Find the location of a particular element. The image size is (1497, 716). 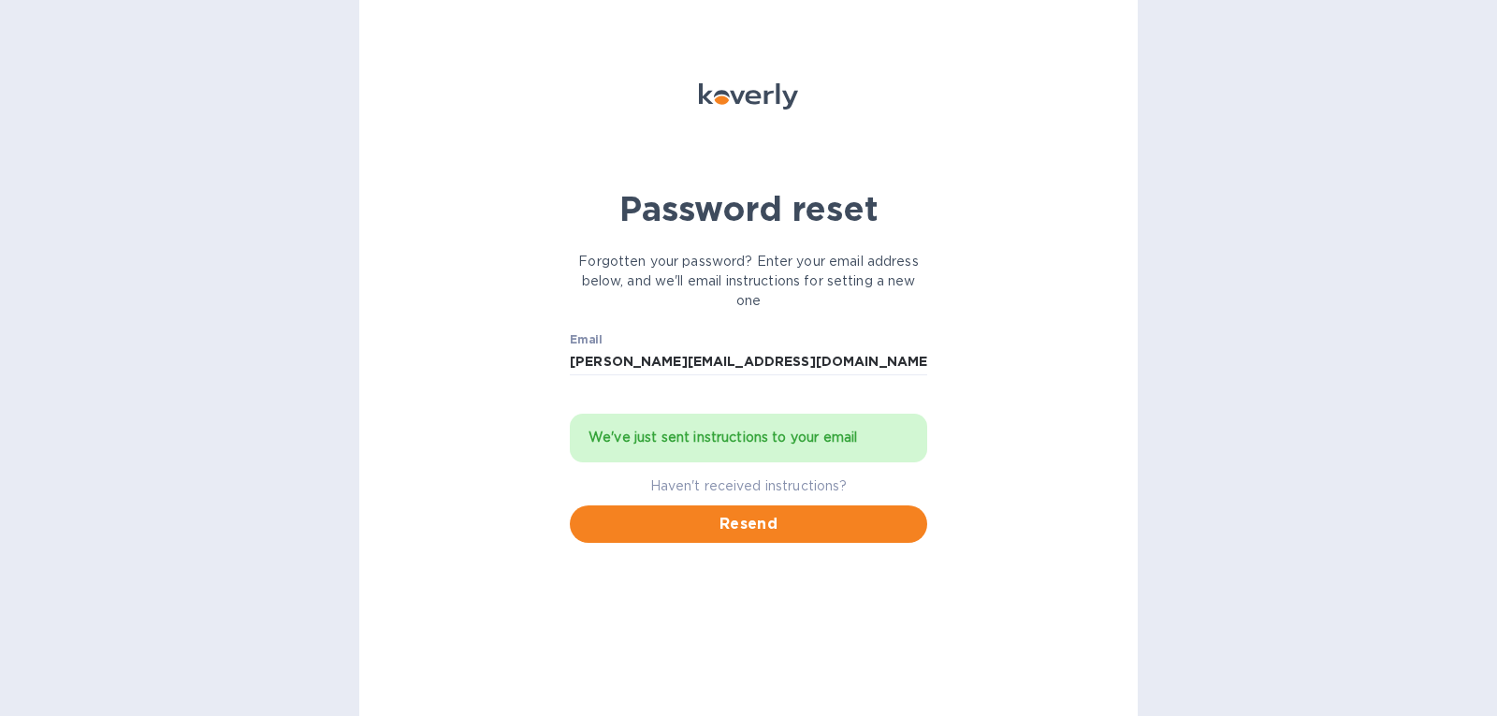

img: Koverly is located at coordinates (748, 96).